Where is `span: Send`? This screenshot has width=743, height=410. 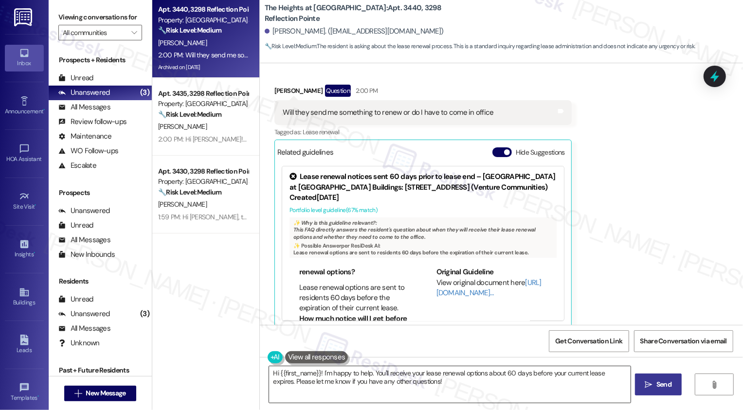
span: Send is located at coordinates (664, 385).